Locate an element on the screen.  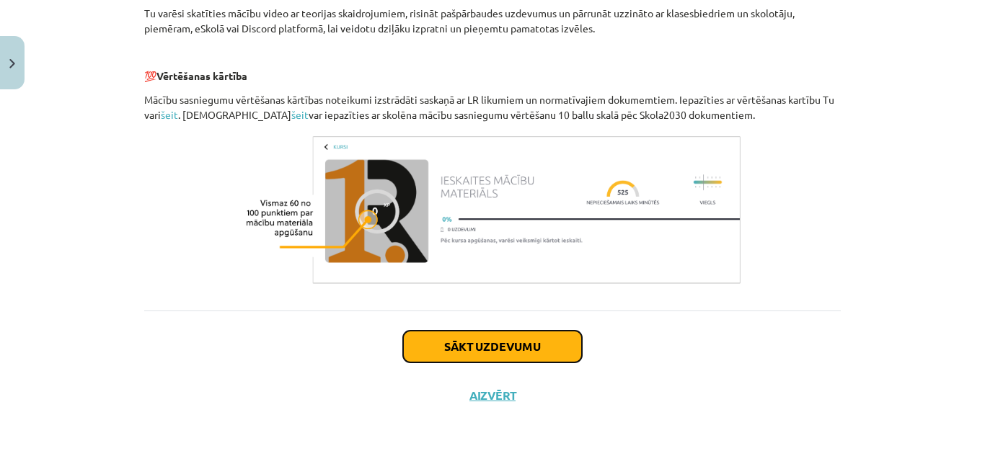
img: icon-close-lesson-0947bae3869378f0d4975bcd49f059093ad1ed9edebbc8119c70593378902aed.svg is located at coordinates (12, 63).